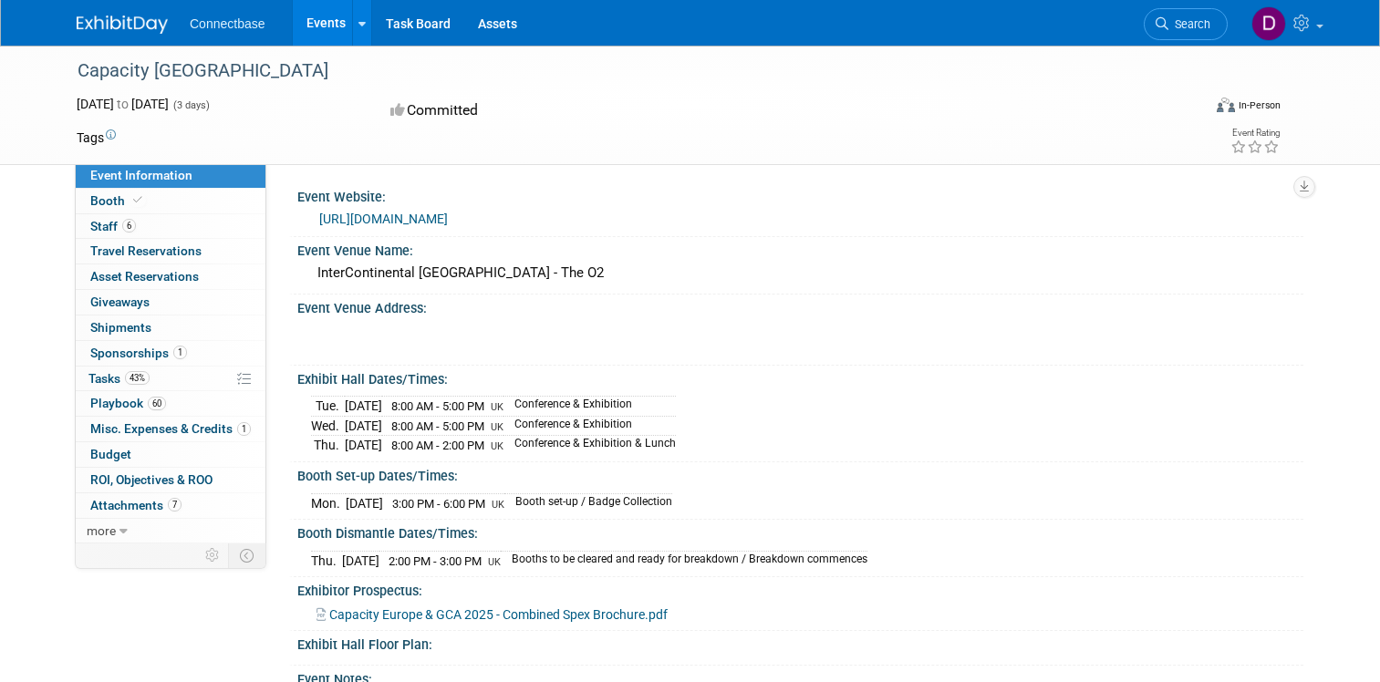 Image resolution: width=1380 pixels, height=682 pixels. I want to click on span: 43%, so click(137, 378).